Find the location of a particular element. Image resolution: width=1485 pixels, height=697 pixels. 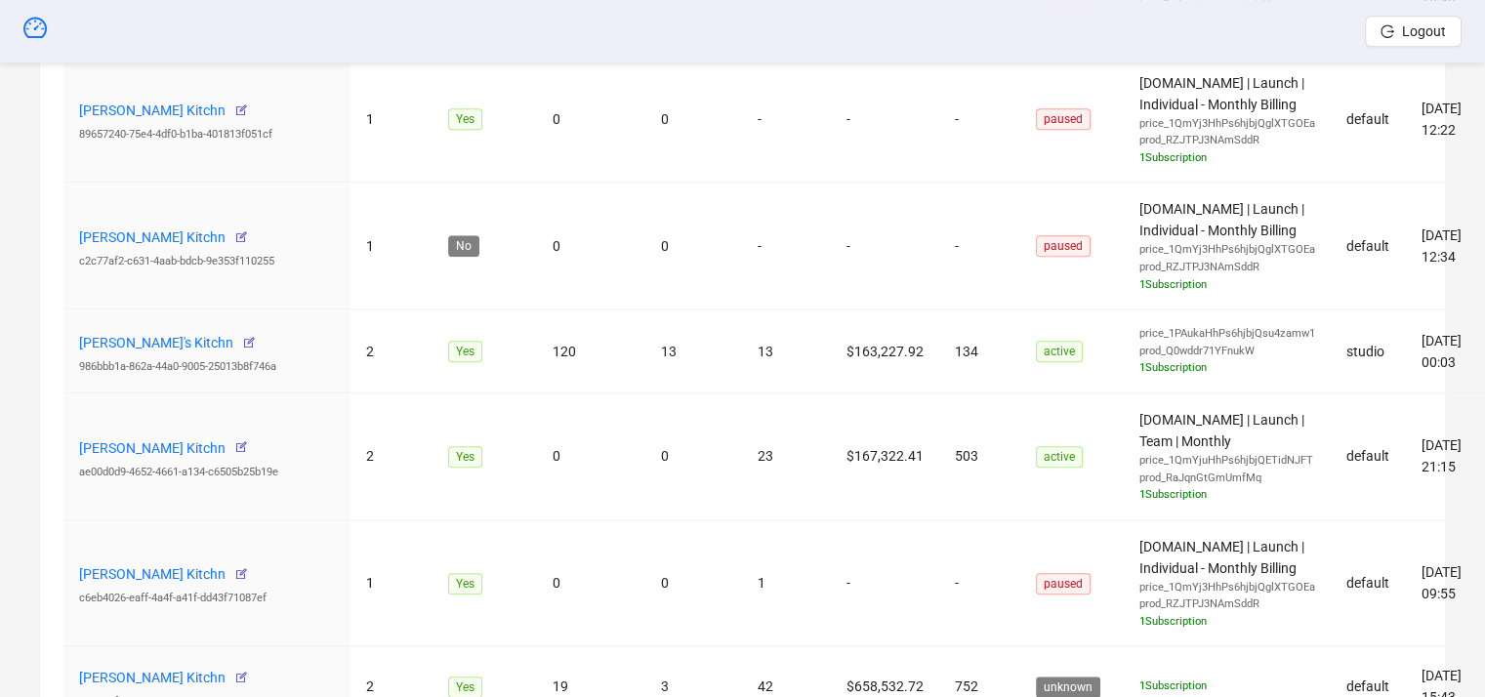

div: price_1QmYjuHhPs6hjbjQETidNJFT is located at coordinates (1227, 461).